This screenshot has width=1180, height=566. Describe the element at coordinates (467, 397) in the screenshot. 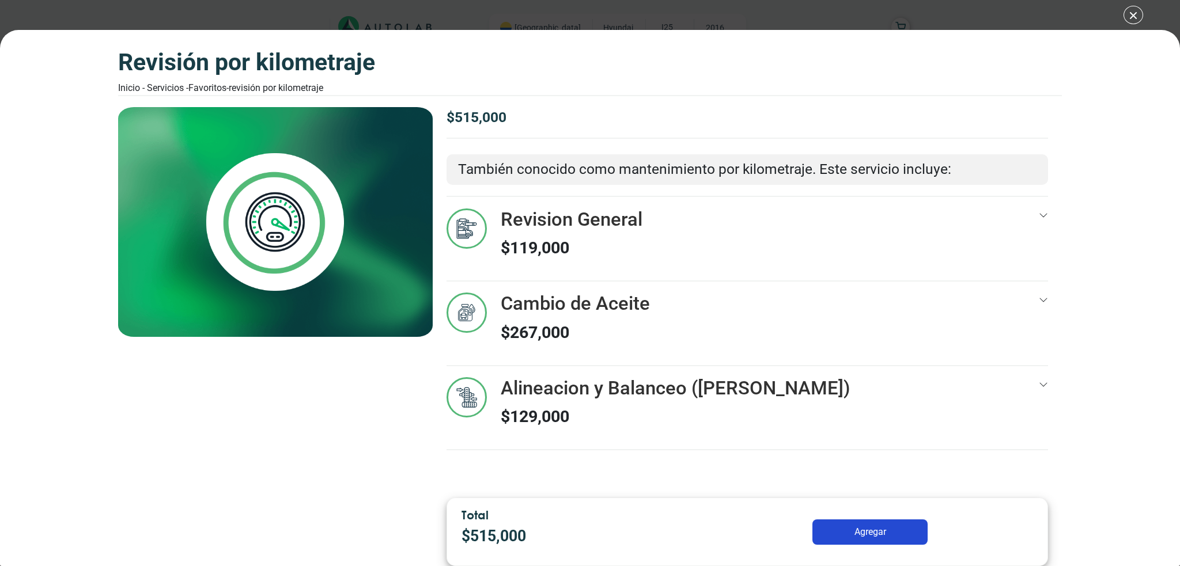

I see `img: alineacion_y_balanceo-v3.svg` at that location.